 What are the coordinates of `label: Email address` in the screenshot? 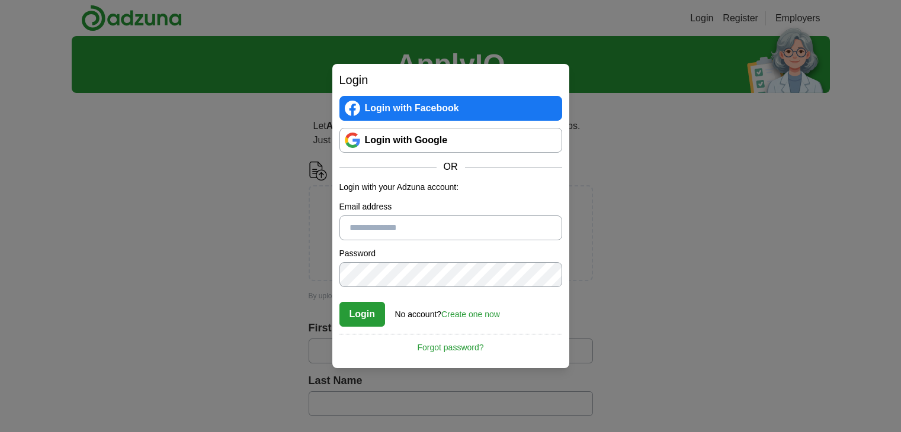 It's located at (451, 207).